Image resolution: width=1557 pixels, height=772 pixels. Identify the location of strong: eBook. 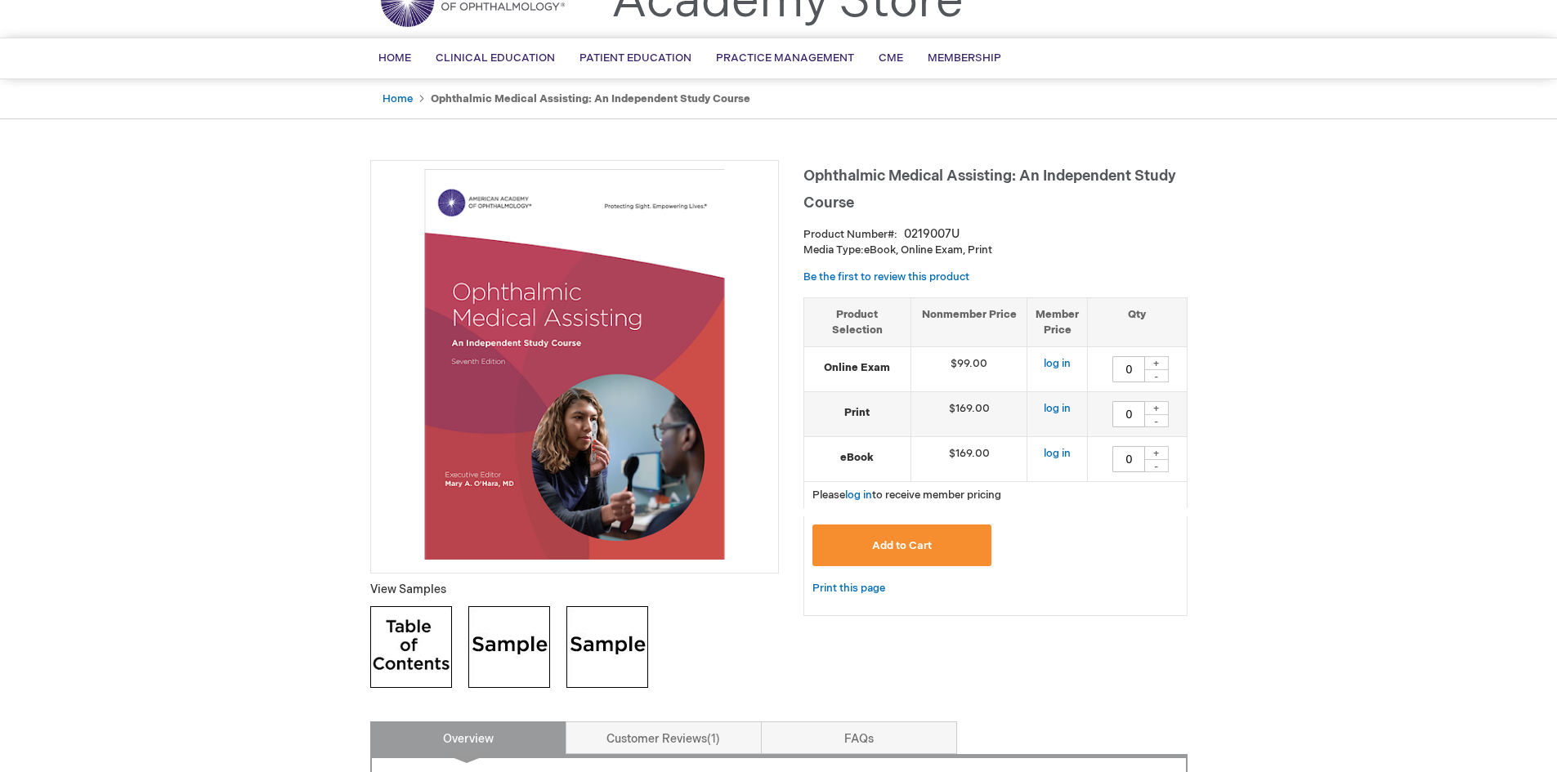
(857, 458).